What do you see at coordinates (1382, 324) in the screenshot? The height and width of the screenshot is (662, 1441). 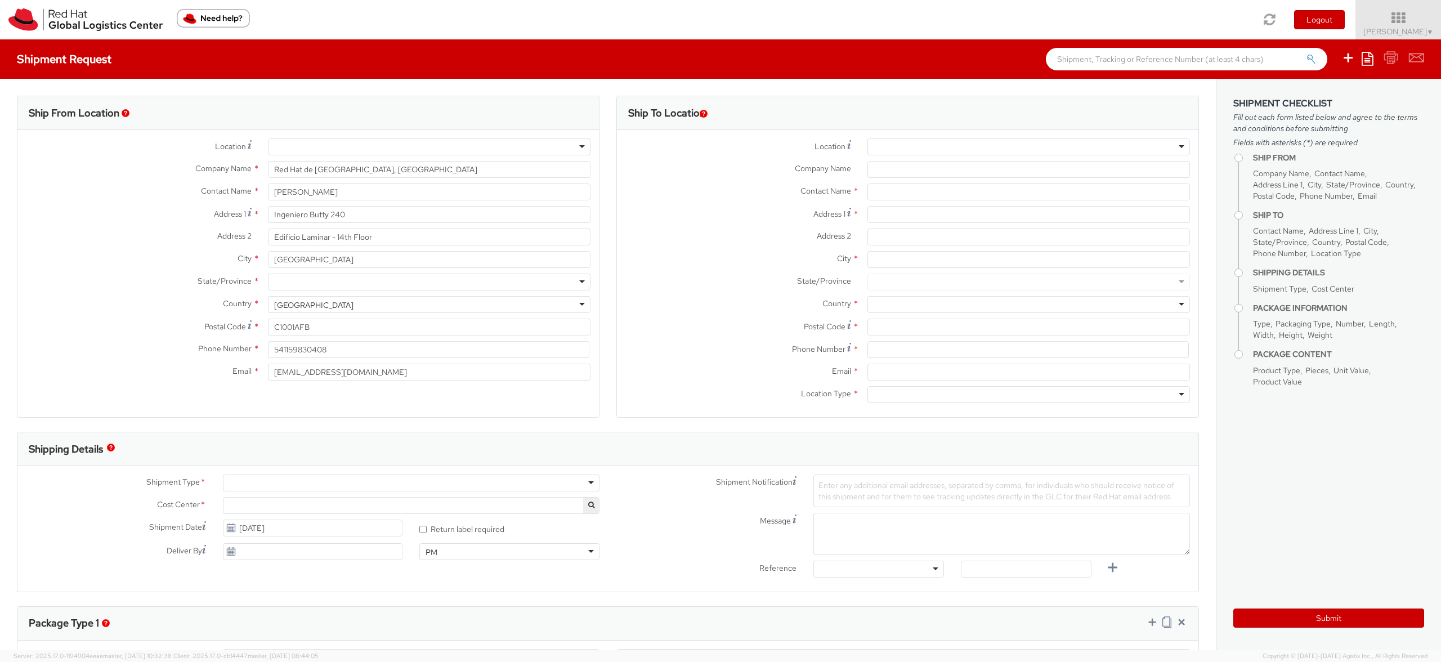 I see `span: Length` at bounding box center [1382, 324].